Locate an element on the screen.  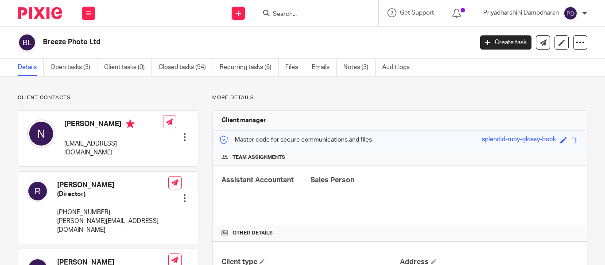
div: splendid-ruby-glossy-book is located at coordinates (519, 140).